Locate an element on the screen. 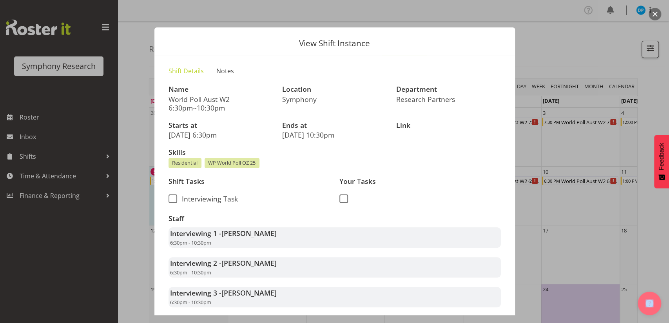 The image size is (669, 323). h3: Shift Tasks is located at coordinates (249, 182).